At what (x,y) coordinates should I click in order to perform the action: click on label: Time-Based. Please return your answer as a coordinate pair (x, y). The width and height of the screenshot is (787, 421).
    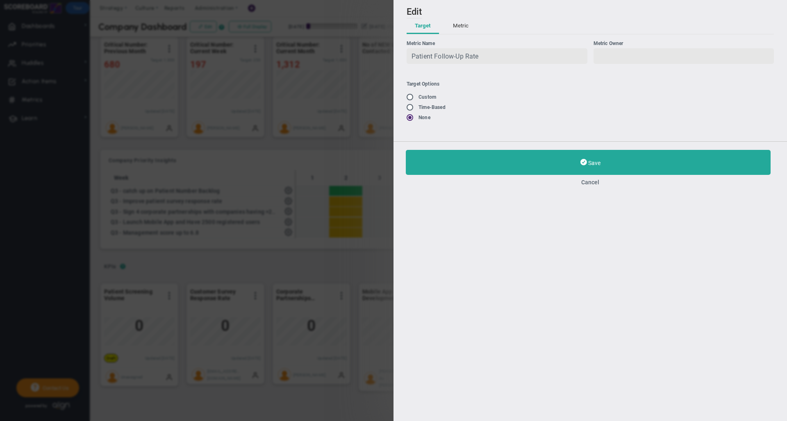
    Looking at the image, I should click on (432, 107).